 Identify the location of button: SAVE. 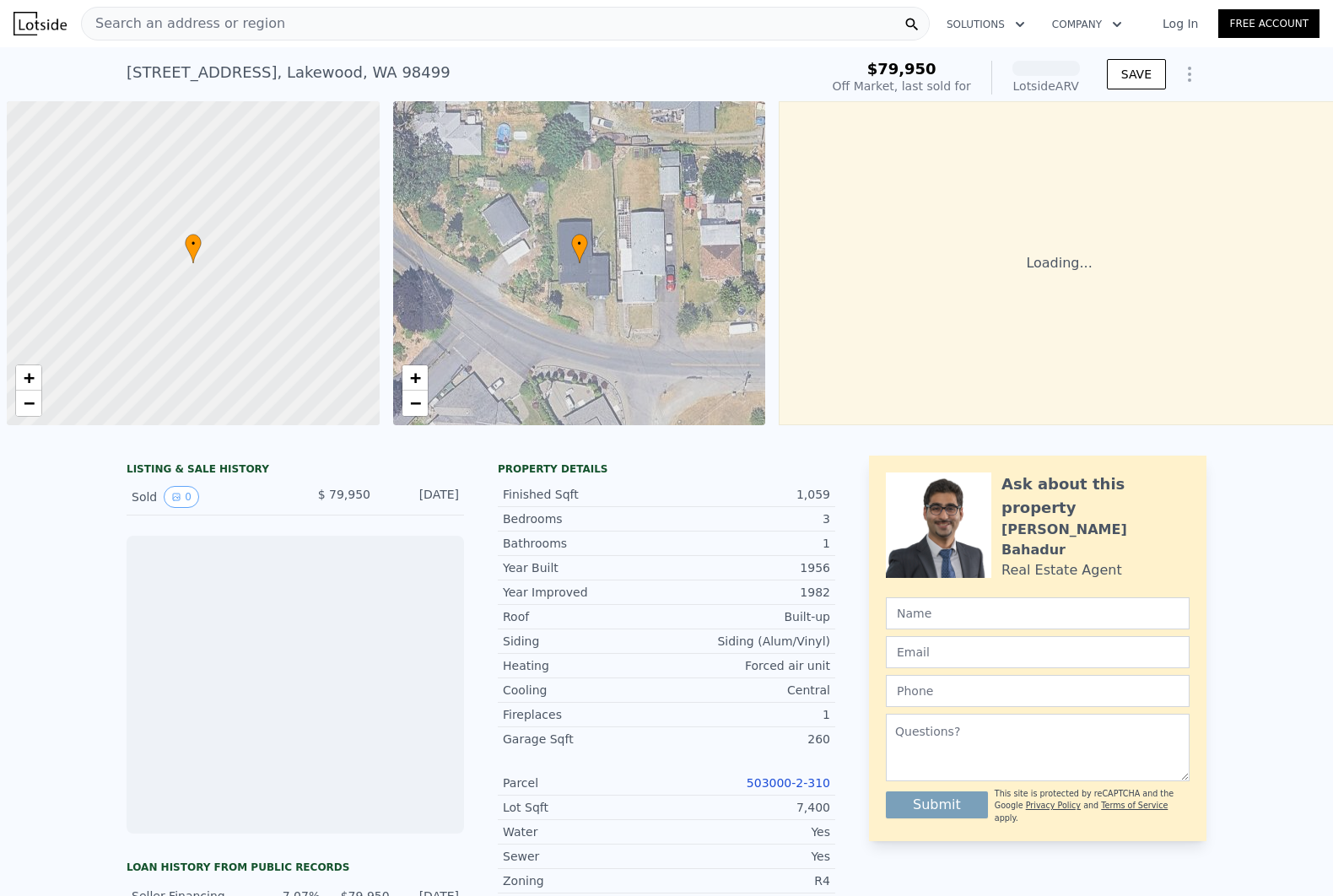
(1137, 74).